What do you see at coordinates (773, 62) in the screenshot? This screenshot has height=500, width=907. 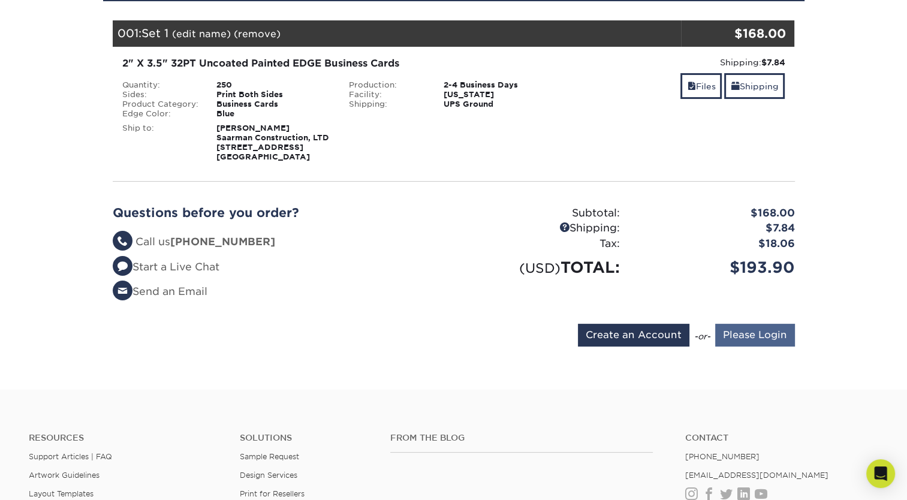 I see `strong: $7.84` at bounding box center [773, 62].